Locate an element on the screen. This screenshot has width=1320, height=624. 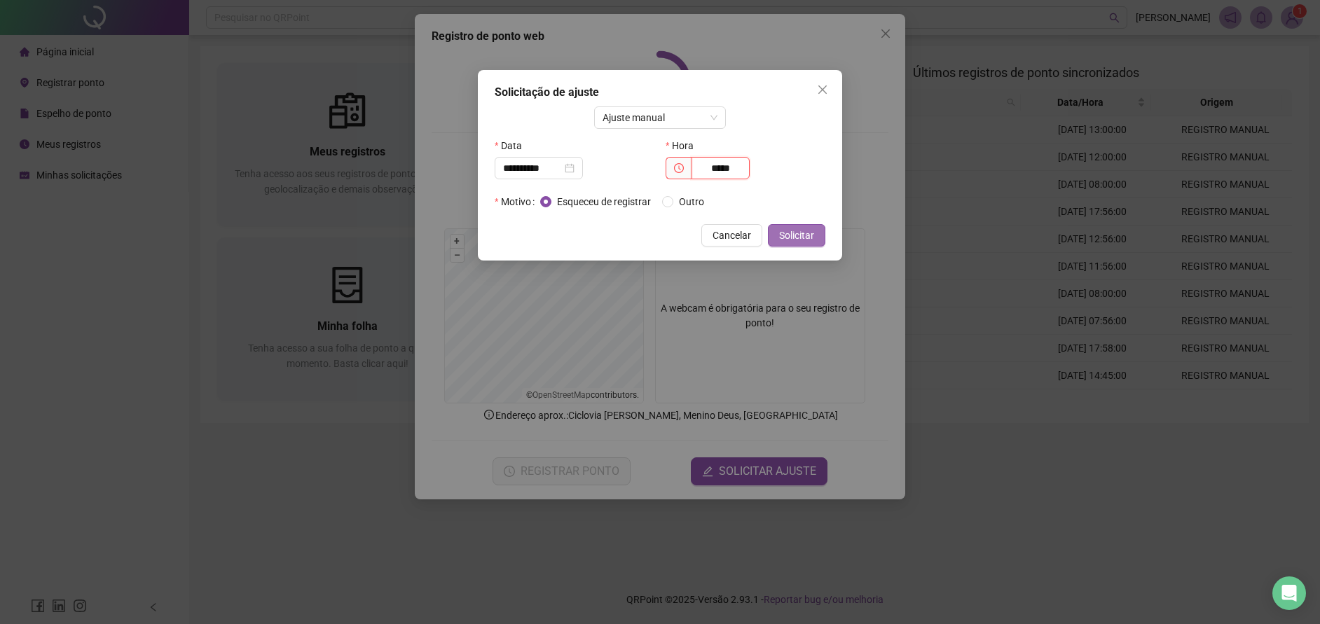
span: Cancelar is located at coordinates (732, 235).